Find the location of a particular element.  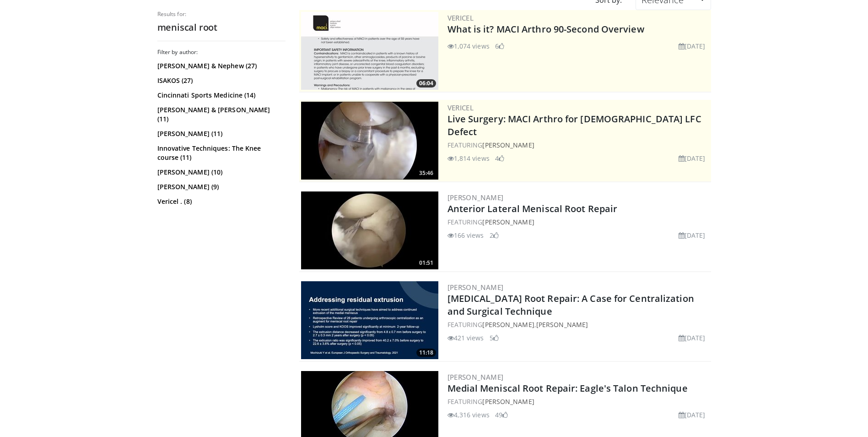

p: Results for: is located at coordinates (221, 14).